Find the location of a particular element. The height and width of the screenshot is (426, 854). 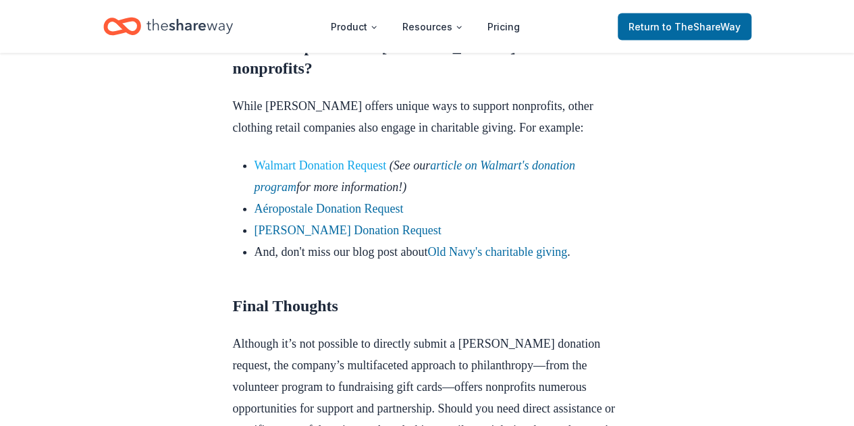

button: Product is located at coordinates (355, 27).